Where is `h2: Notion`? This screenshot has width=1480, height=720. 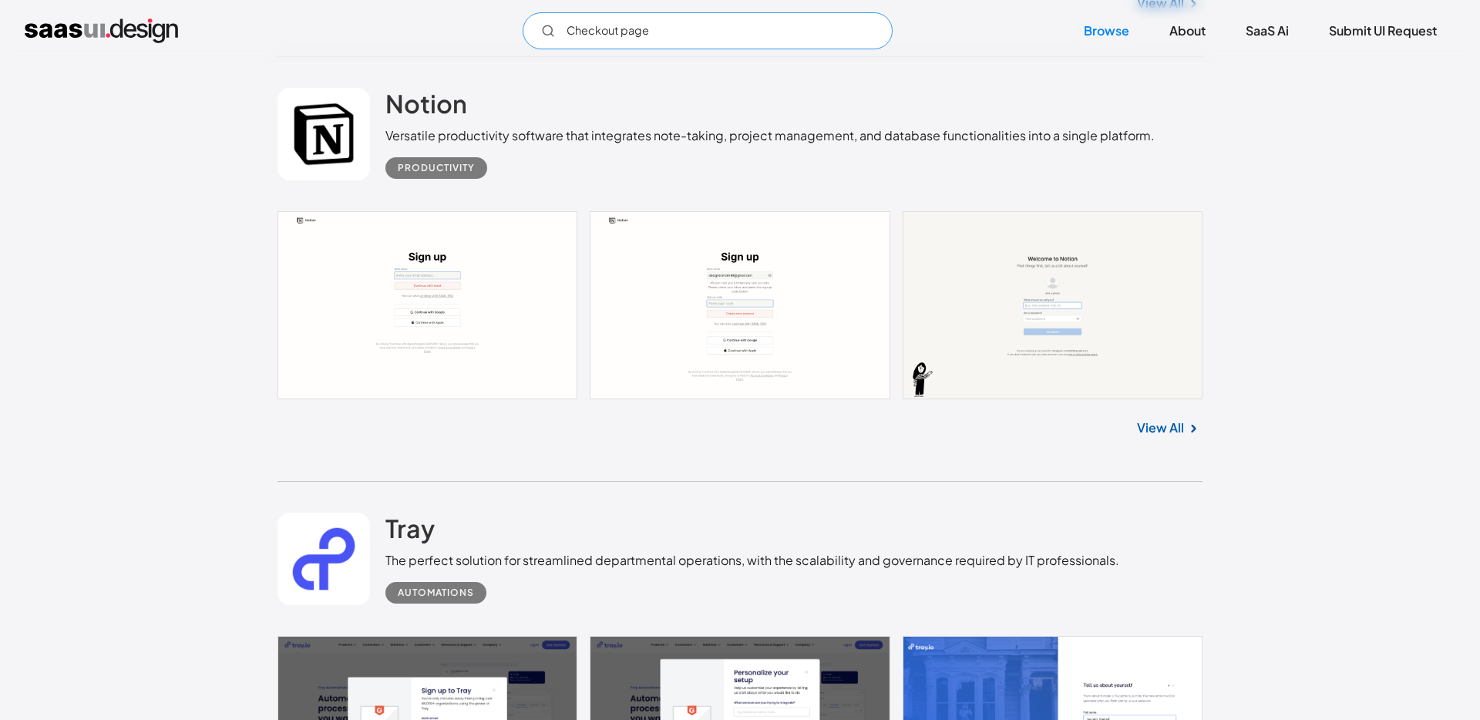
h2: Notion is located at coordinates (426, 103).